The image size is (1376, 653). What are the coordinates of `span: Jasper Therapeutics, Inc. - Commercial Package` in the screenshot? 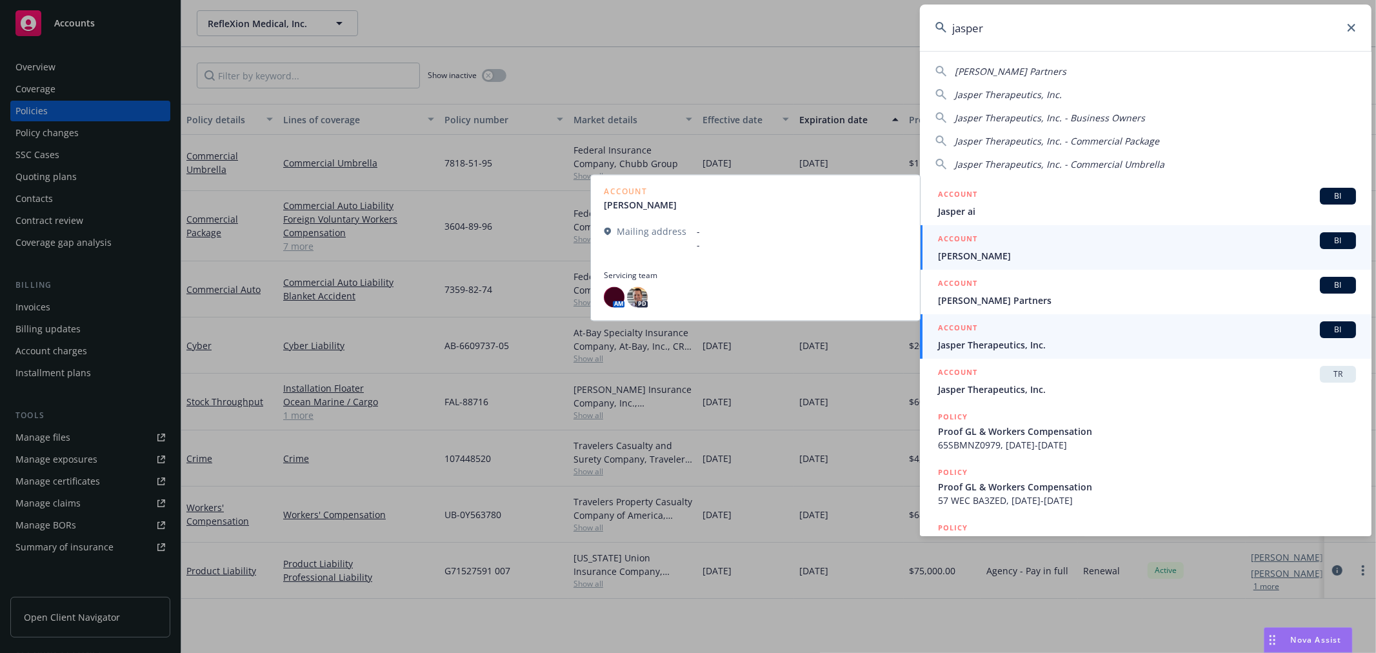 It's located at (1057, 141).